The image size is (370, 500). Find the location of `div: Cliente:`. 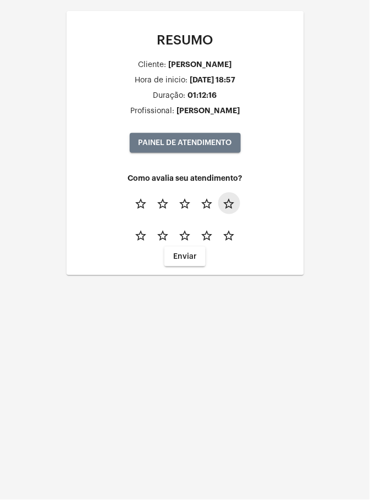

div: Cliente: is located at coordinates (152, 65).